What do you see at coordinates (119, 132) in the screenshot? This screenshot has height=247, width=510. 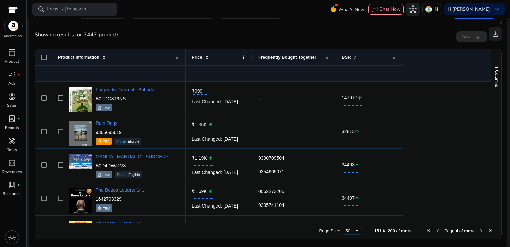 I see `p: 9365695619` at bounding box center [119, 132].